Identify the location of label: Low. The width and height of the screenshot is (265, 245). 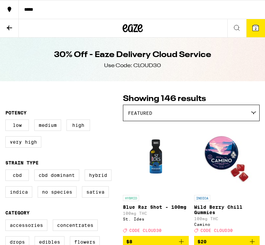
(17, 125).